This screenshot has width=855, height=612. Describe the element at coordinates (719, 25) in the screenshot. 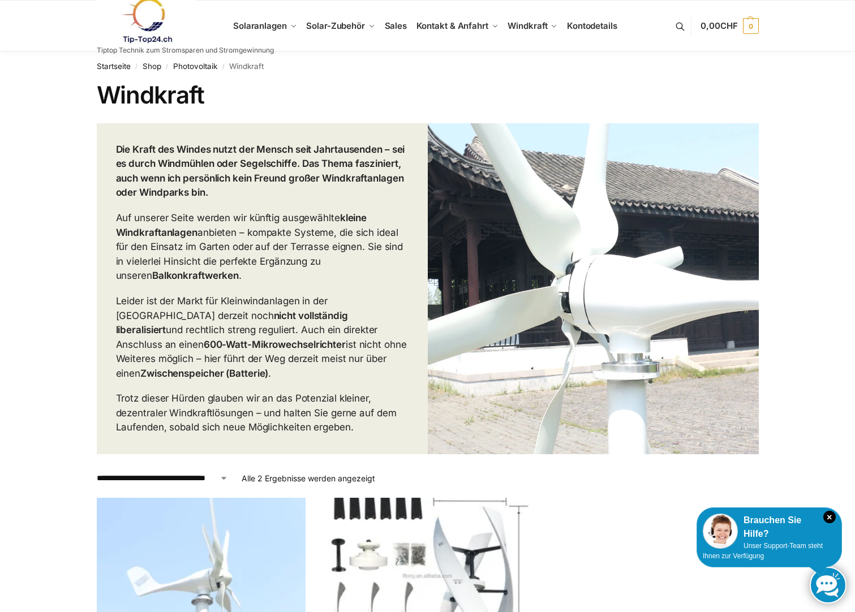

I see `span: 0,00` at that location.